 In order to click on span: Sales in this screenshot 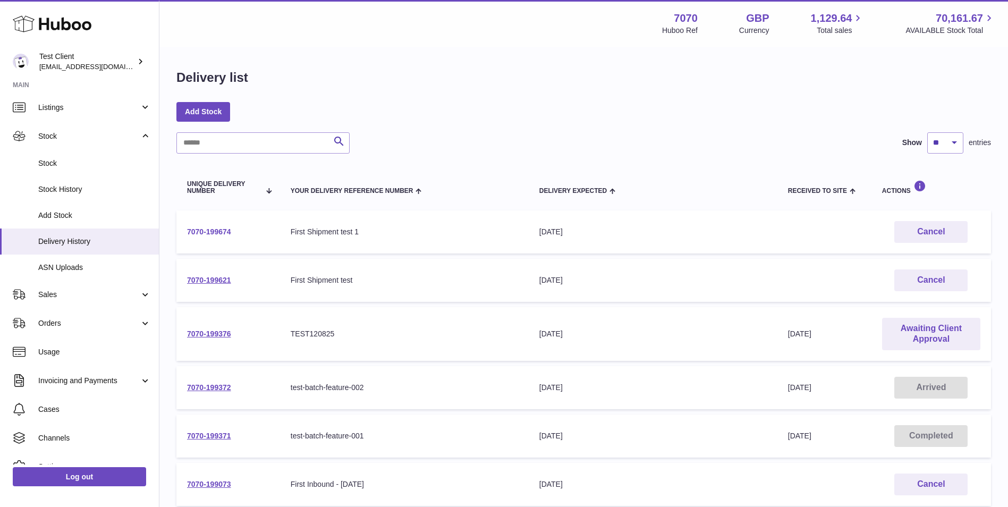, I will do `click(89, 294)`.